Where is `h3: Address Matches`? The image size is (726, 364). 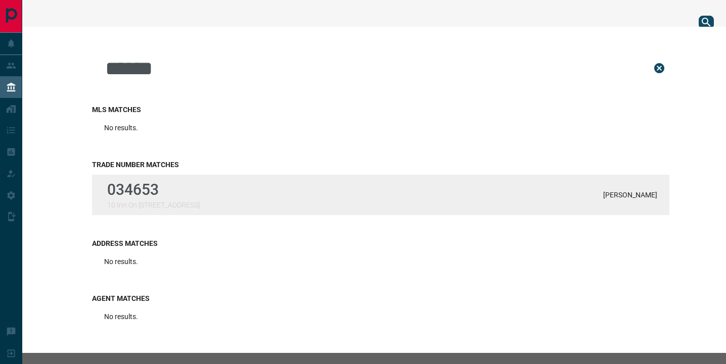 h3: Address Matches is located at coordinates (381, 244).